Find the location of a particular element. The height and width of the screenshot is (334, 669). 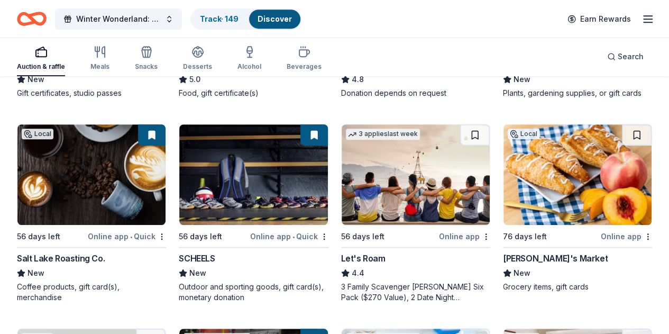

a: Home is located at coordinates (32, 18).